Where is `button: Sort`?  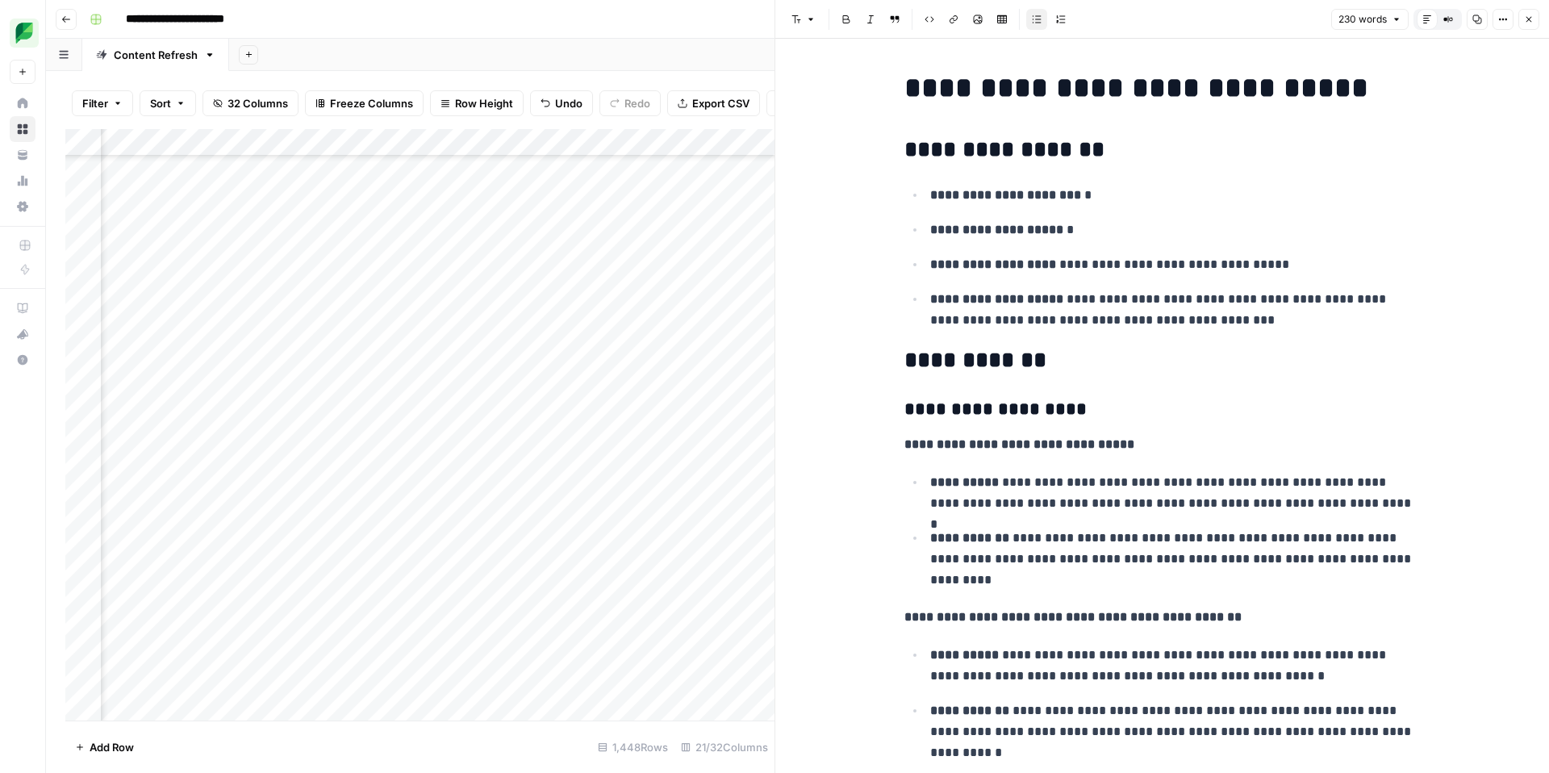 button: Sort is located at coordinates (168, 103).